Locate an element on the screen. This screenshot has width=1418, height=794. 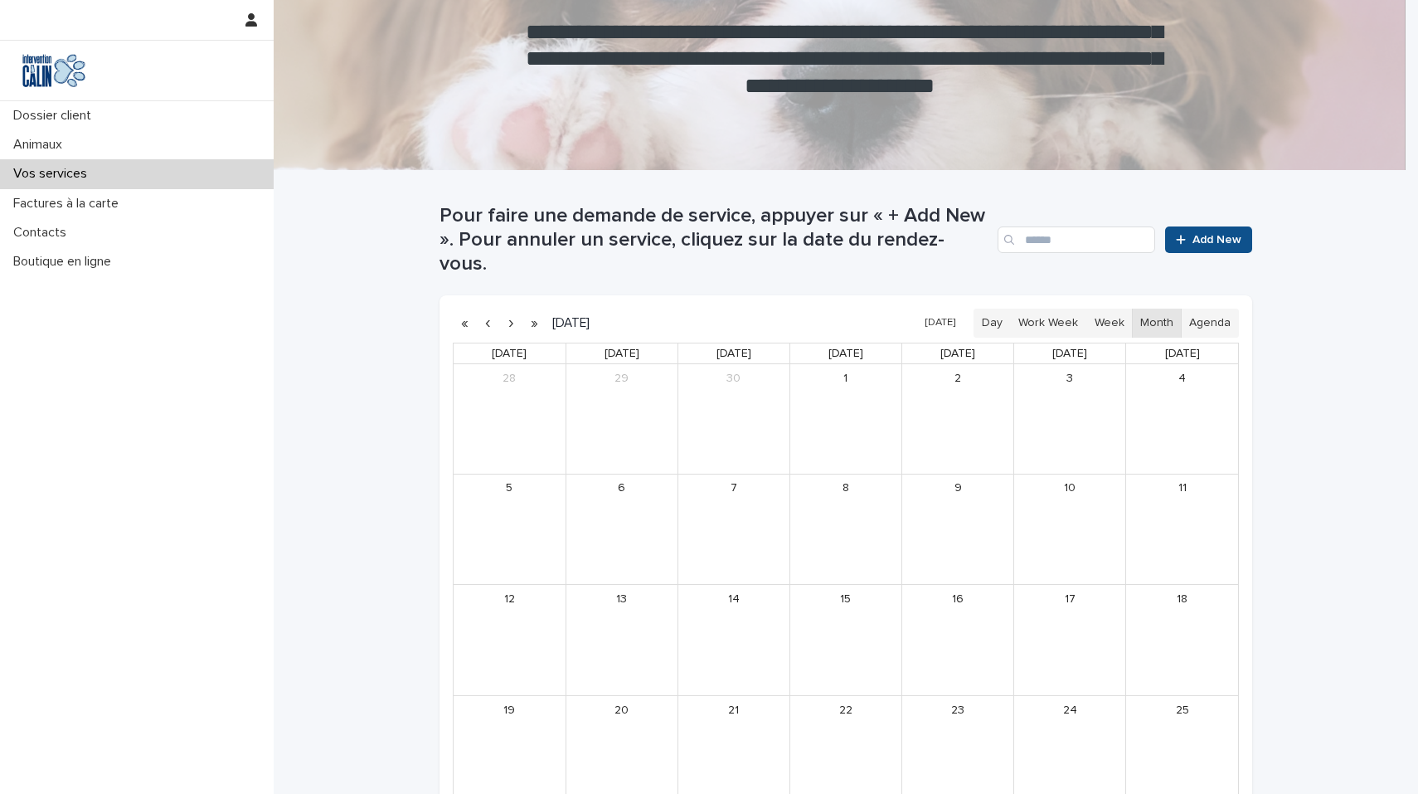
a: Wednesday is located at coordinates (846, 353).